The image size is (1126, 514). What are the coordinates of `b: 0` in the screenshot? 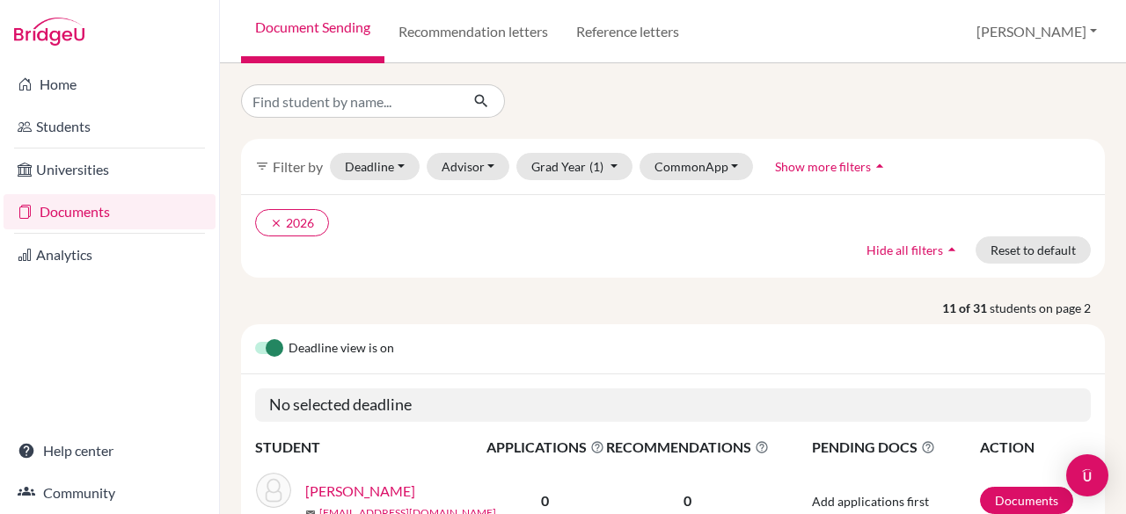 It's located at (544, 500).